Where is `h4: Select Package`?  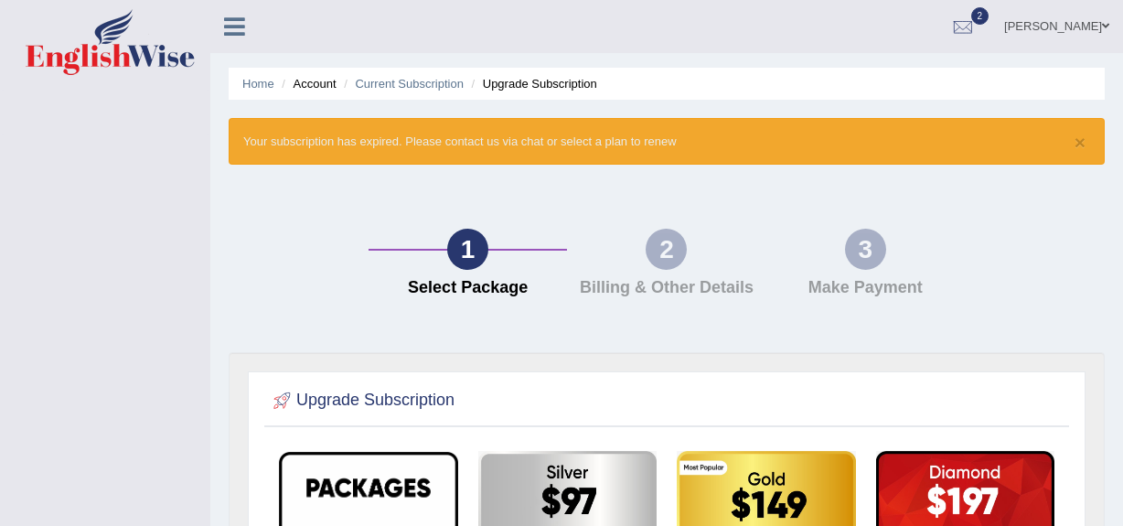
h4: Select Package is located at coordinates (467, 288).